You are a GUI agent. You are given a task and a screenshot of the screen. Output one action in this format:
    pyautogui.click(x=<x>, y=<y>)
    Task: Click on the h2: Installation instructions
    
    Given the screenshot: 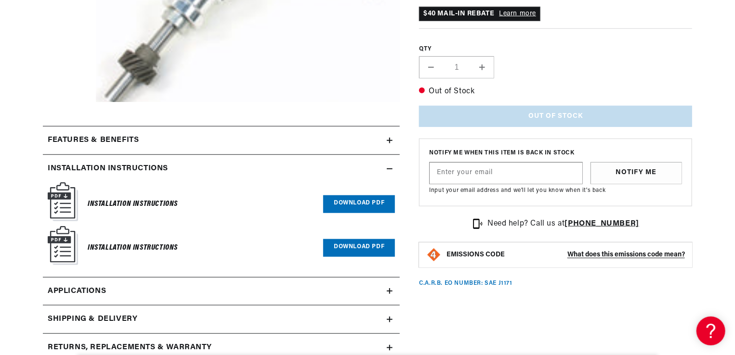 What is the action you would take?
    pyautogui.click(x=108, y=169)
    